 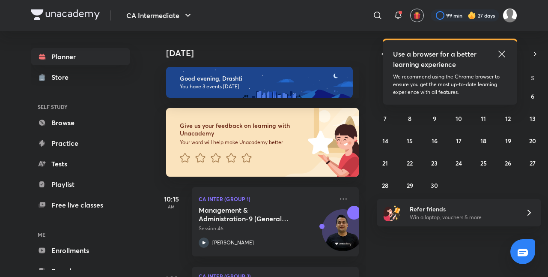 I want to click on abbr: September 13, 2025, so click(x=533, y=118).